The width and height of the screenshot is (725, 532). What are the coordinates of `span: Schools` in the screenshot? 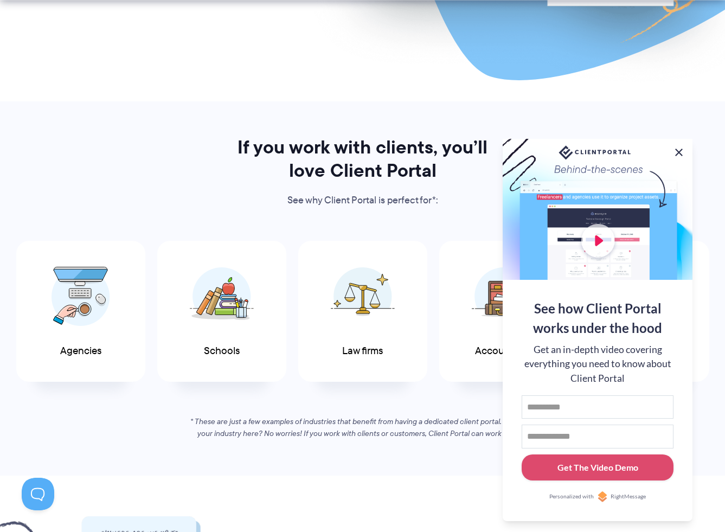 It's located at (222, 351).